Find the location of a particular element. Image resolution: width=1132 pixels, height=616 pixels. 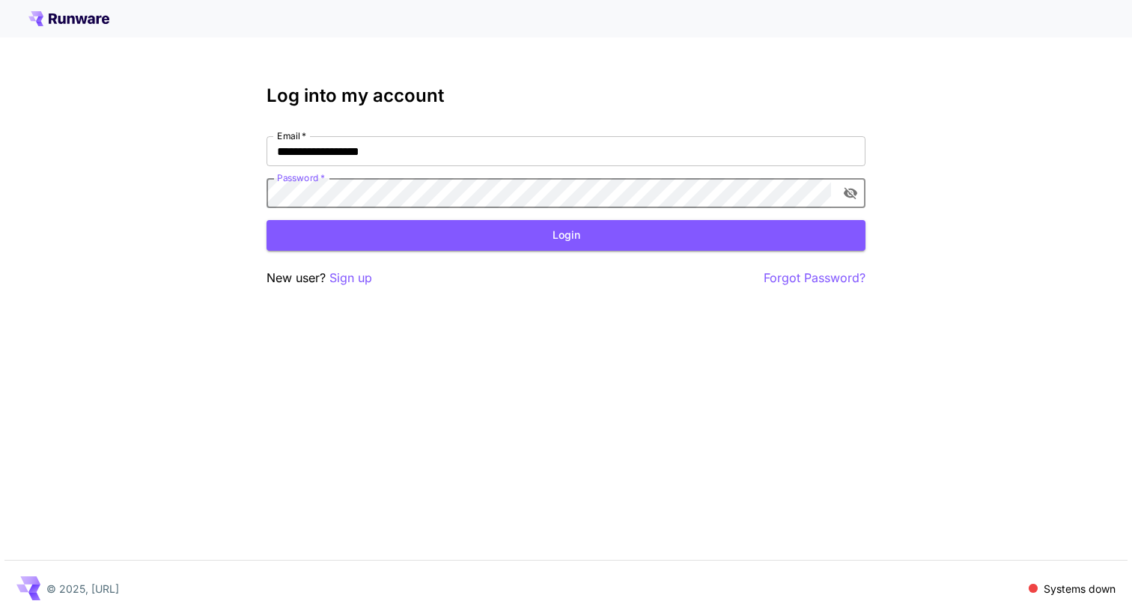

p: Systems down is located at coordinates (1080, 589).